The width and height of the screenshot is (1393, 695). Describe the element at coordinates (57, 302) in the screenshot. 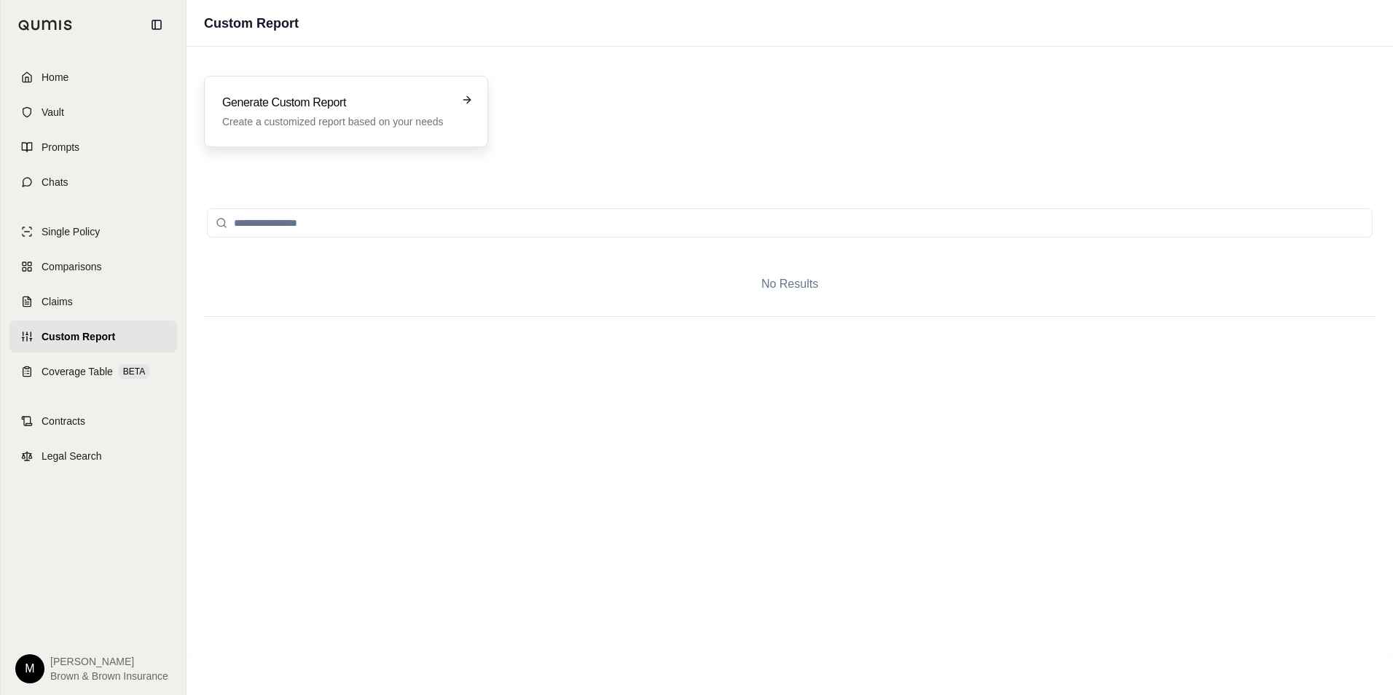

I see `span: Claims` at that location.